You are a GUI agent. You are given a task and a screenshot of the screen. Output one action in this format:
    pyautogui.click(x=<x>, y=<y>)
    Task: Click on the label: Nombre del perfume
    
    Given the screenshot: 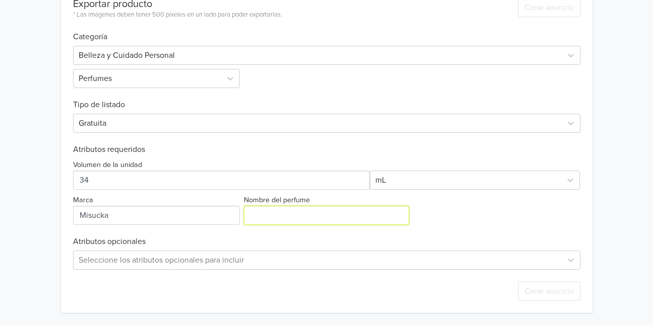 What is the action you would take?
    pyautogui.click(x=277, y=200)
    